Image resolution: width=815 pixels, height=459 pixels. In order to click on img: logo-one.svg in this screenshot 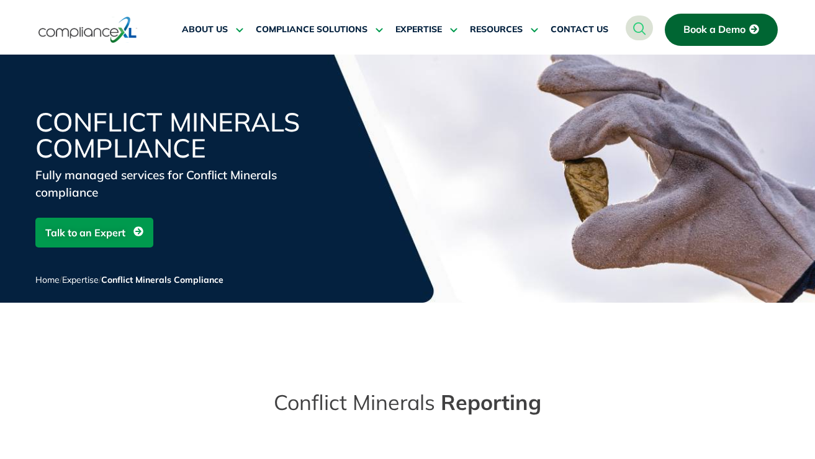, I will do `click(87, 30)`.